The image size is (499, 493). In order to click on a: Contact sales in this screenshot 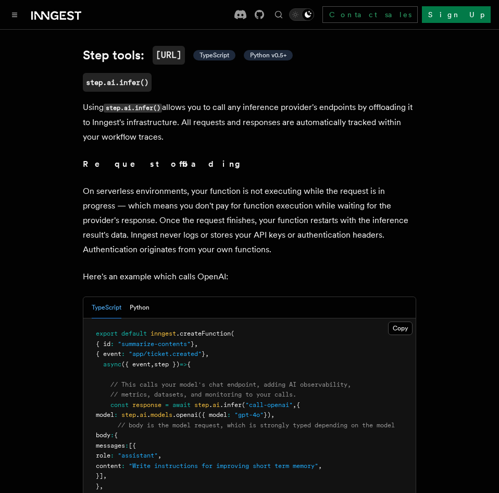, I will do `click(370, 15)`.